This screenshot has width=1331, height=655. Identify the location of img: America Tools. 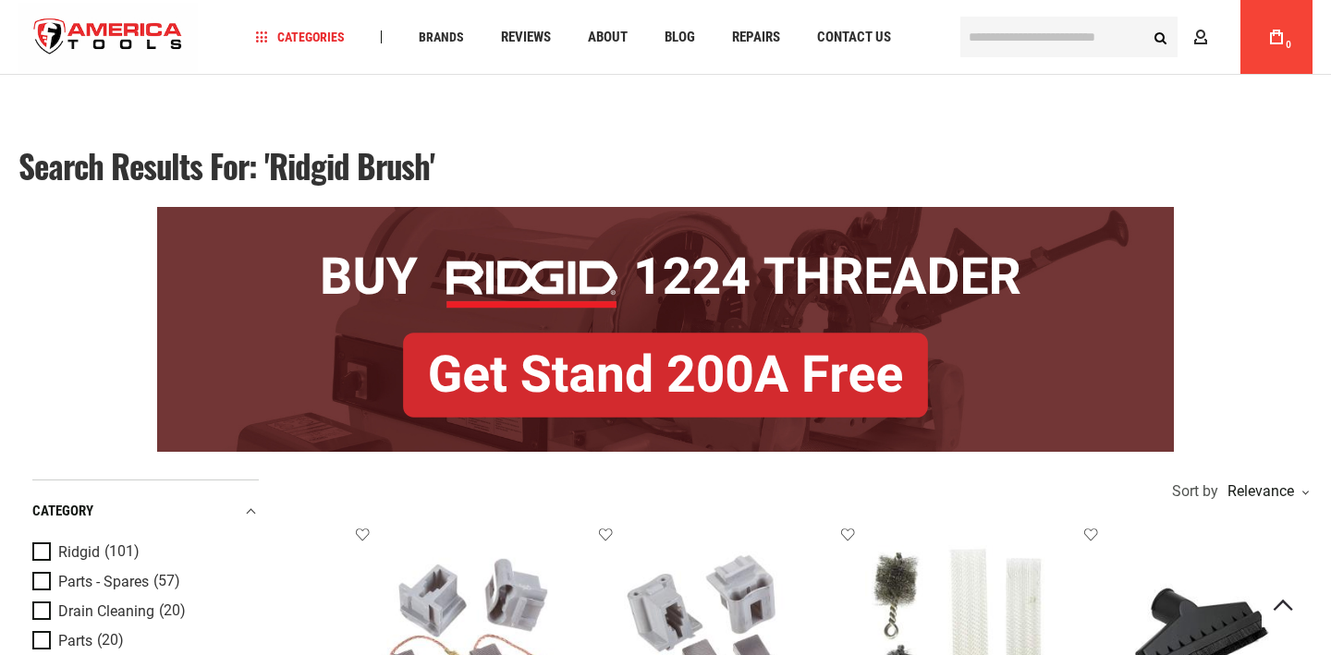
(108, 37).